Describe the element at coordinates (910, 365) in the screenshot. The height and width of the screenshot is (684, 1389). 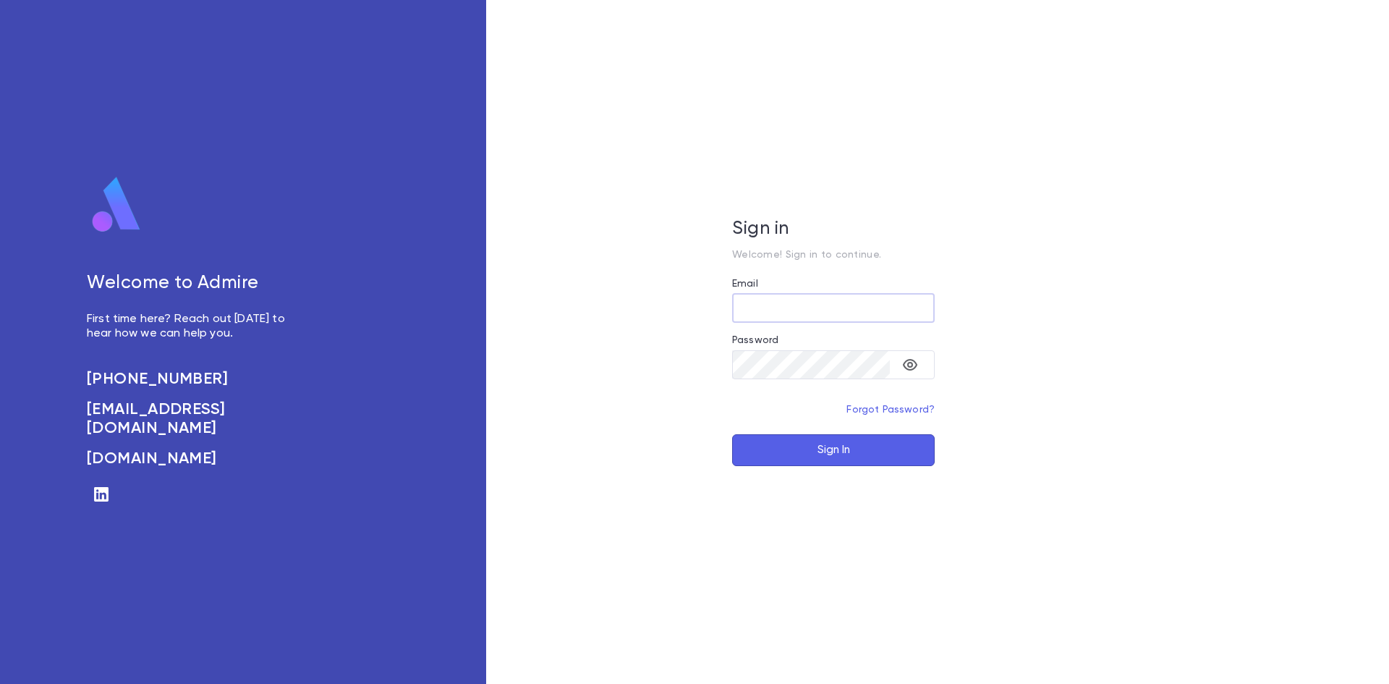
I see `button: toggle password visibility` at that location.